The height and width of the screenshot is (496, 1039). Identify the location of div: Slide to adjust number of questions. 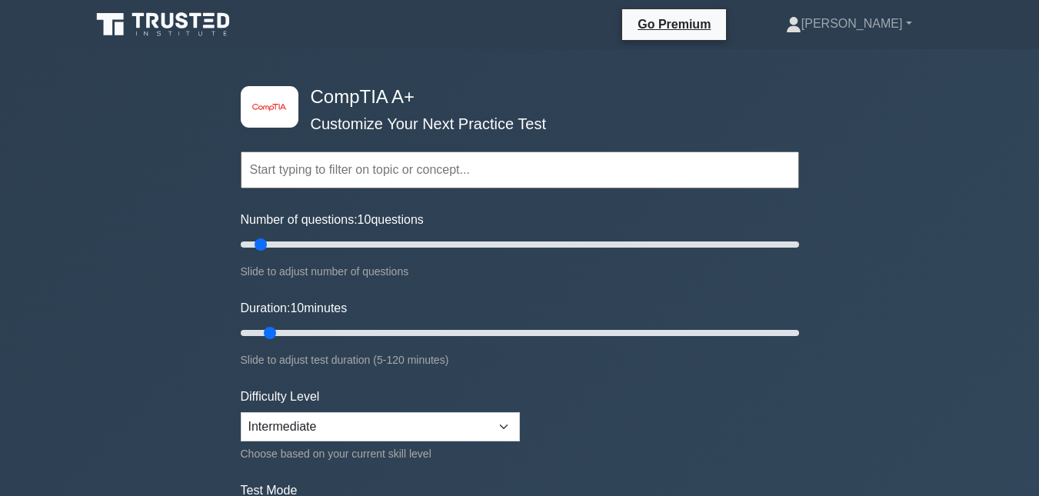
(520, 272).